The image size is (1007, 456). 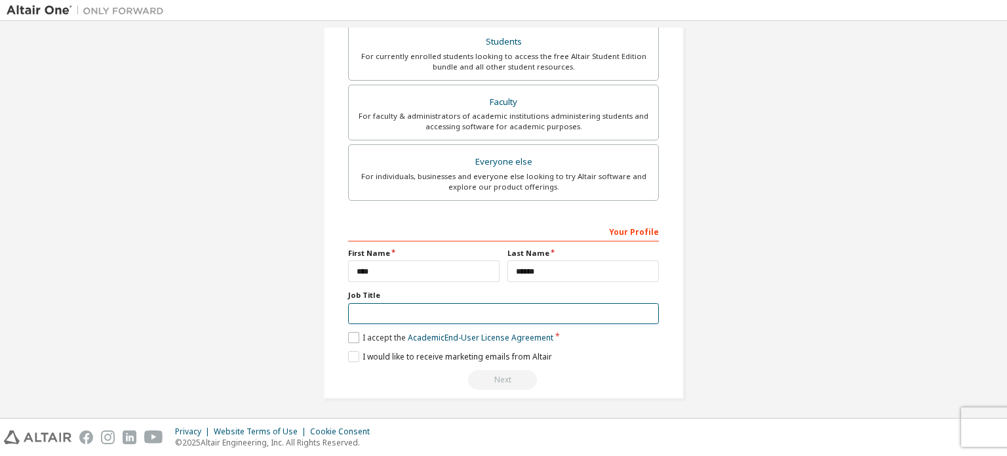 What do you see at coordinates (503, 182) in the screenshot?
I see `div: For individuals, businesses and everyone else looking to try Altair software and explore our prod...` at bounding box center [503, 182].